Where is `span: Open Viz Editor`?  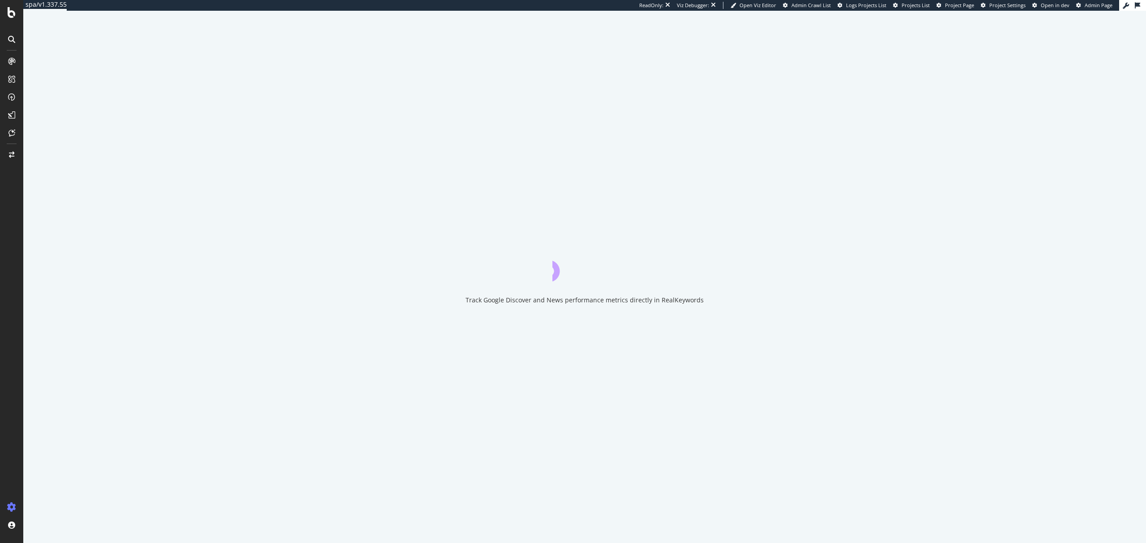
span: Open Viz Editor is located at coordinates (758, 5).